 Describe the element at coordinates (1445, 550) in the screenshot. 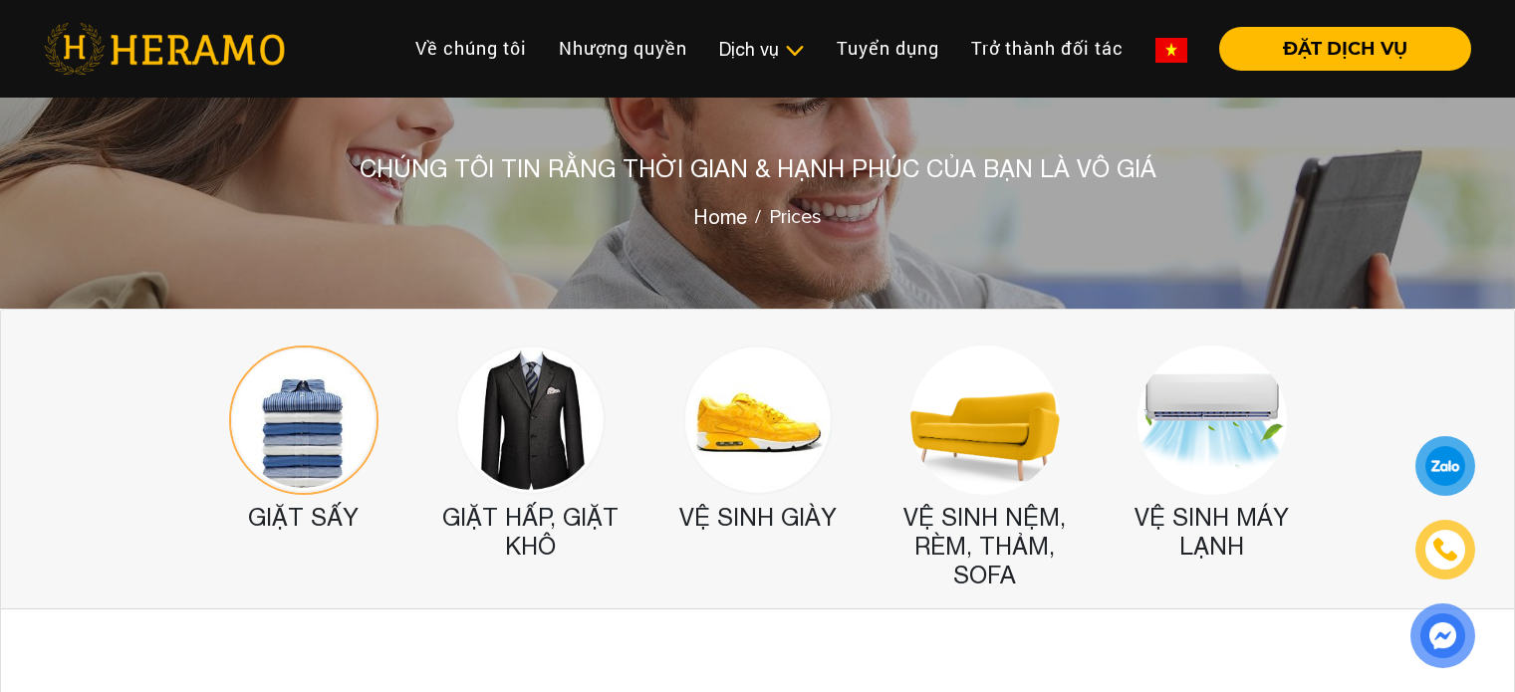

I see `img: phone-icon` at that location.